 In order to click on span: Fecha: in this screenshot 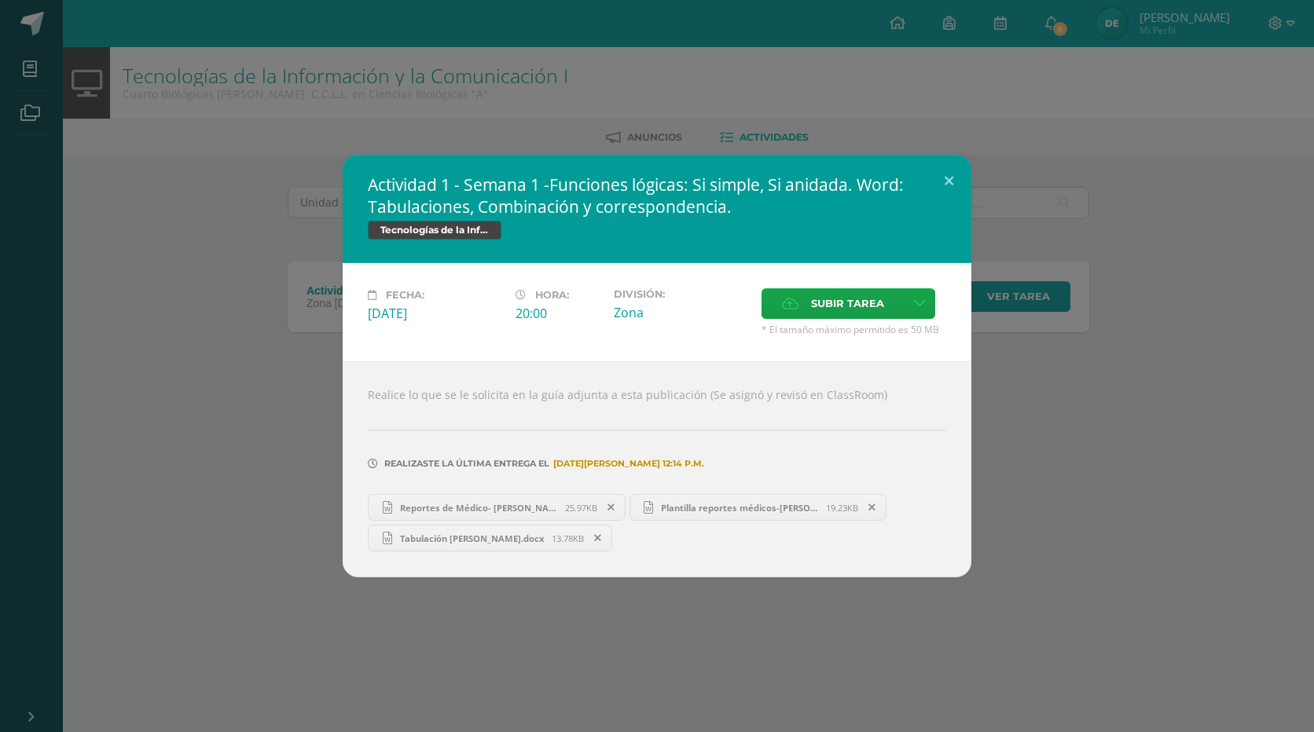, I will do `click(405, 295)`.